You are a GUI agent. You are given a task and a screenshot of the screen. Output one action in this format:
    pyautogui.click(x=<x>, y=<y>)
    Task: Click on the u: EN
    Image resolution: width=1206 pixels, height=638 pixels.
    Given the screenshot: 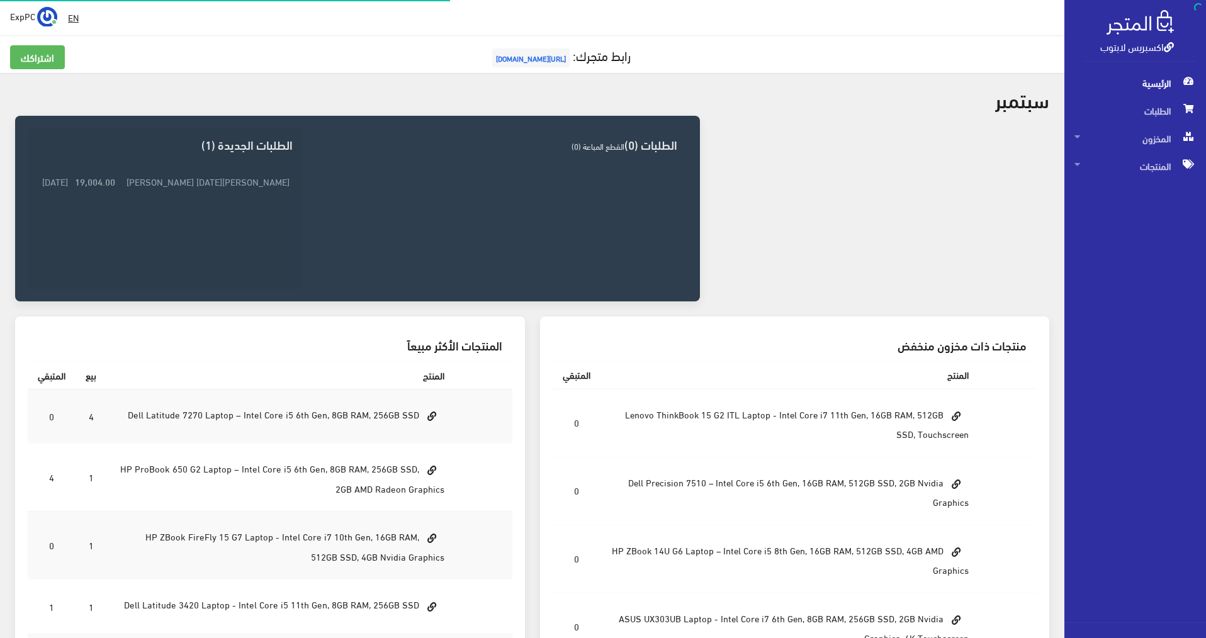 What is the action you would take?
    pyautogui.click(x=73, y=17)
    